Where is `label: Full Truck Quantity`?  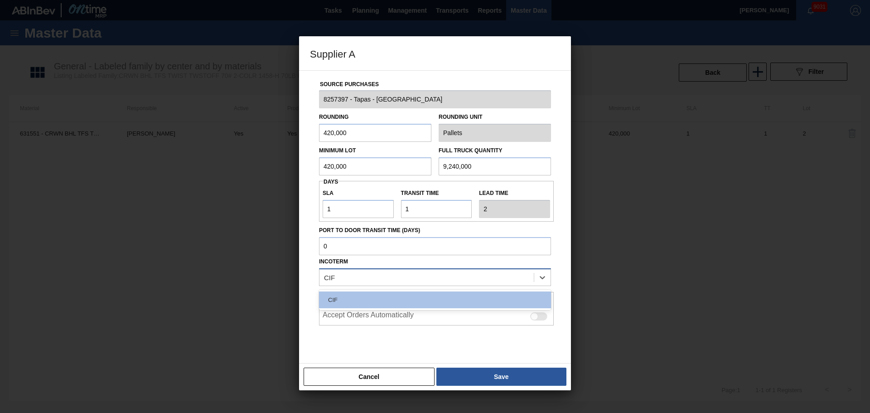
label: Full Truck Quantity is located at coordinates (471, 150).